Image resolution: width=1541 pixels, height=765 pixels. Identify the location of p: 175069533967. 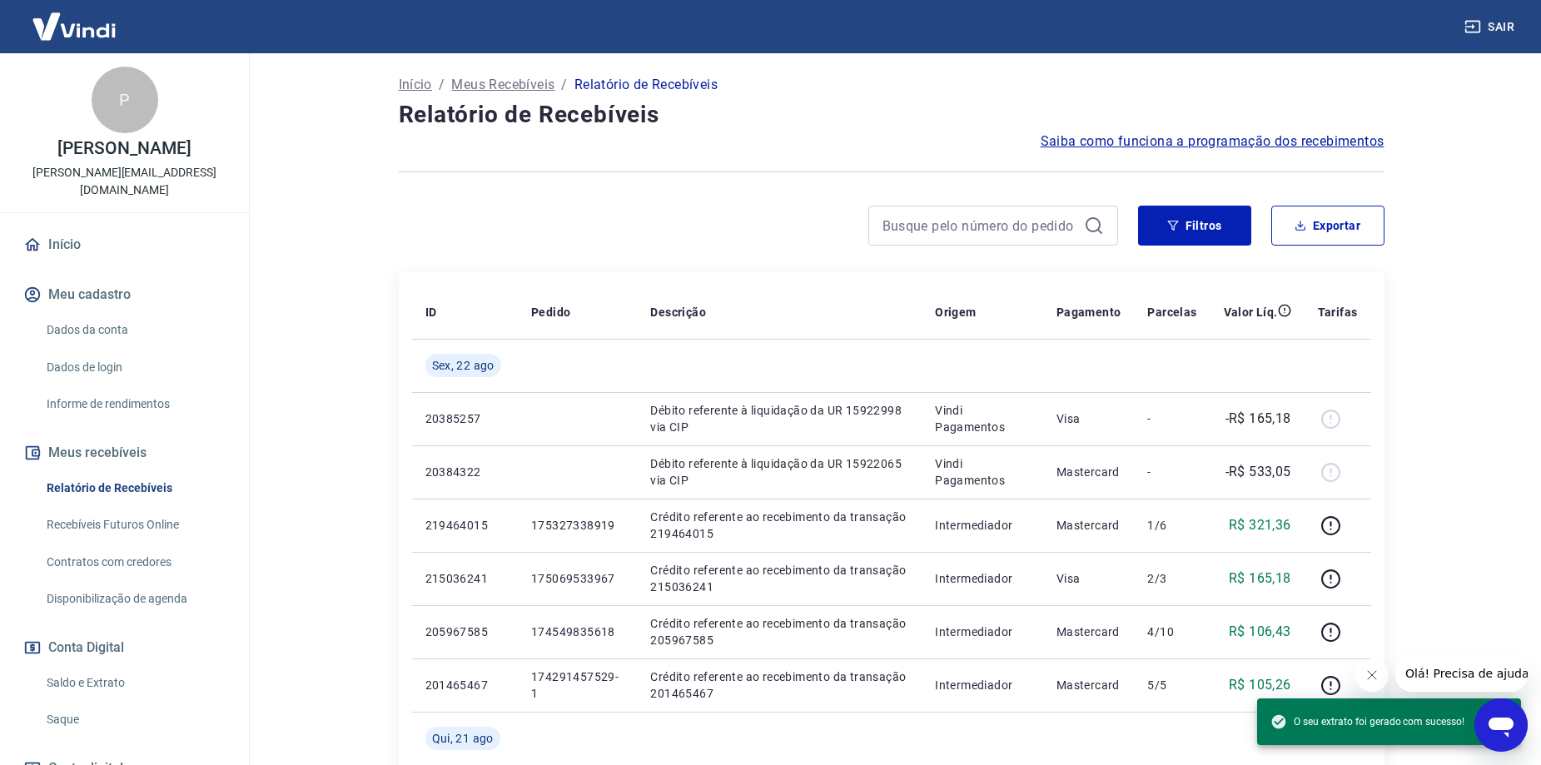
(578, 579).